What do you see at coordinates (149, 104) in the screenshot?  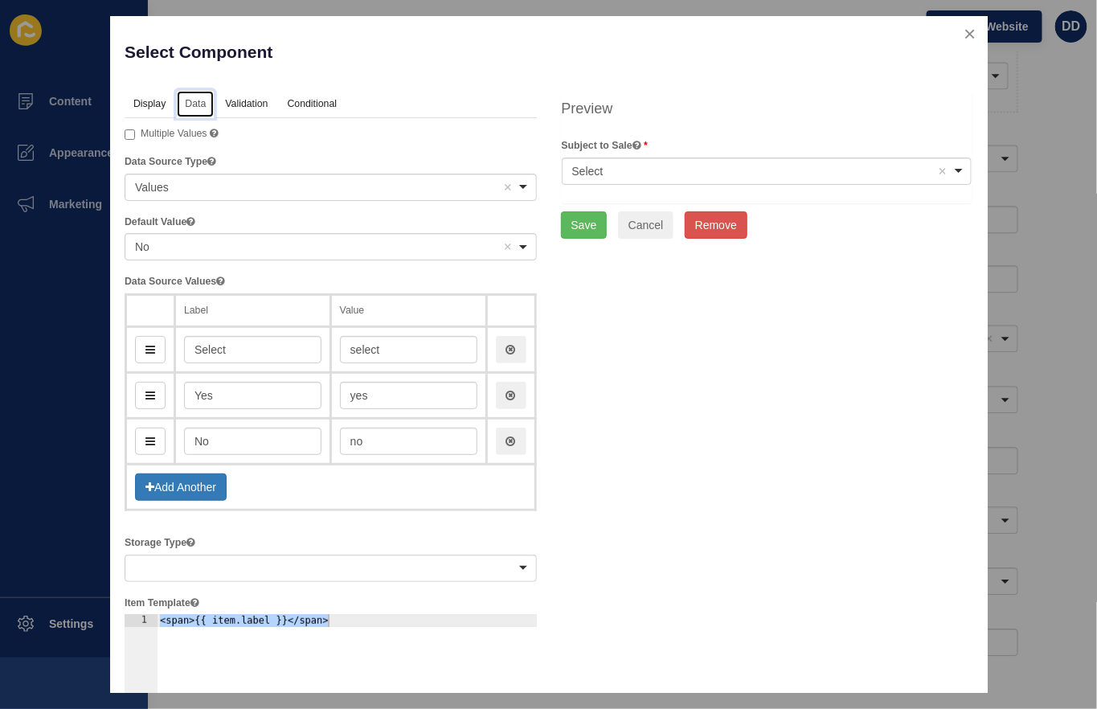 I see `a: Display` at bounding box center [149, 104].